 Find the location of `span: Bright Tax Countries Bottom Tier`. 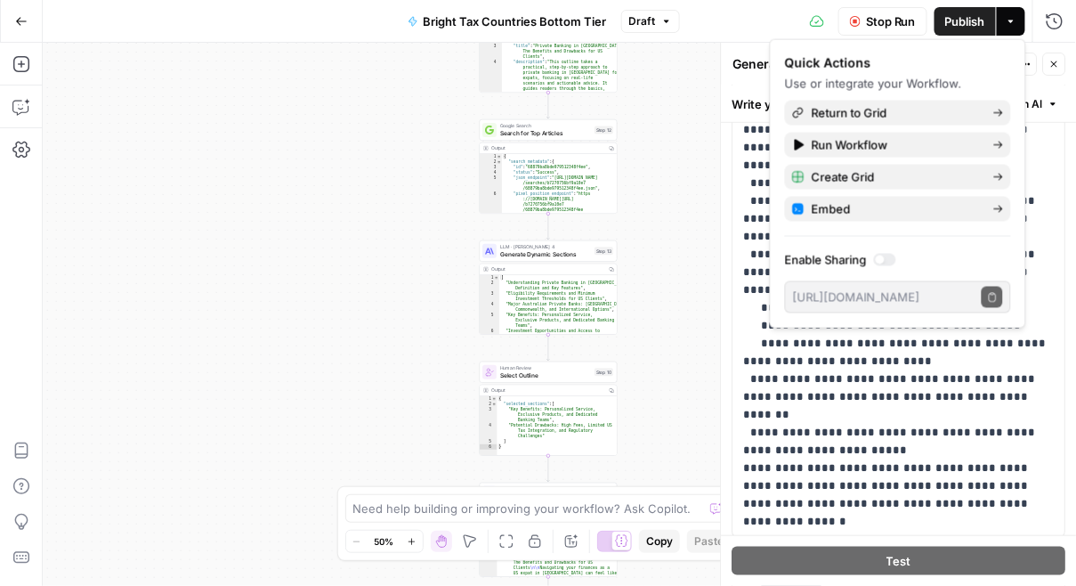

span: Bright Tax Countries Bottom Tier is located at coordinates (515, 21).